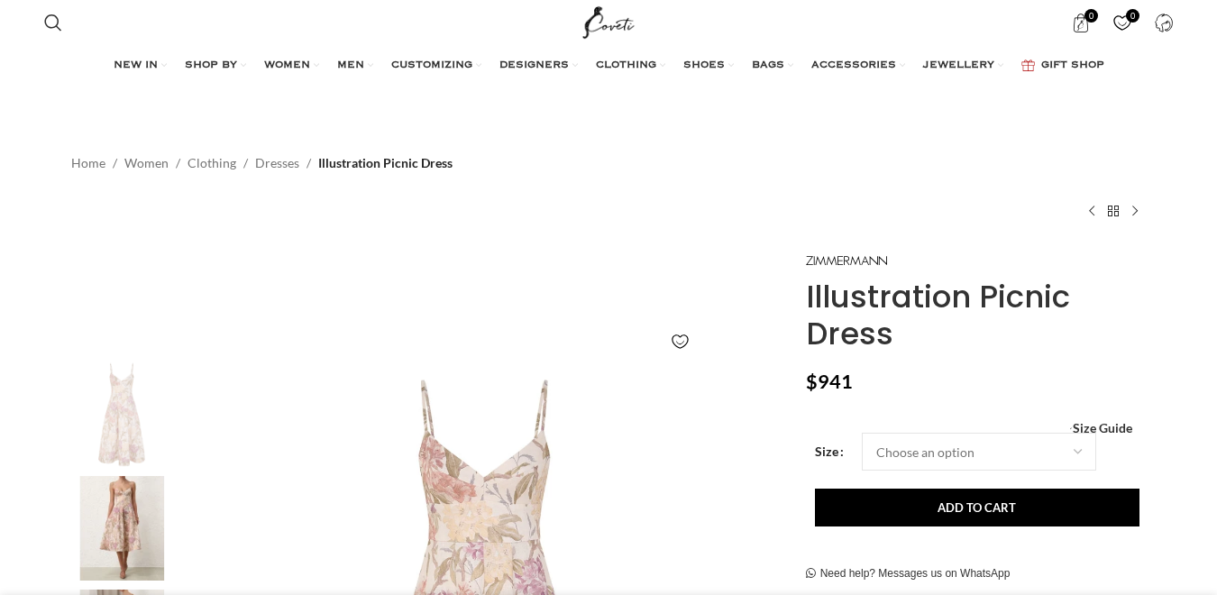  I want to click on a: NEW IN, so click(140, 66).